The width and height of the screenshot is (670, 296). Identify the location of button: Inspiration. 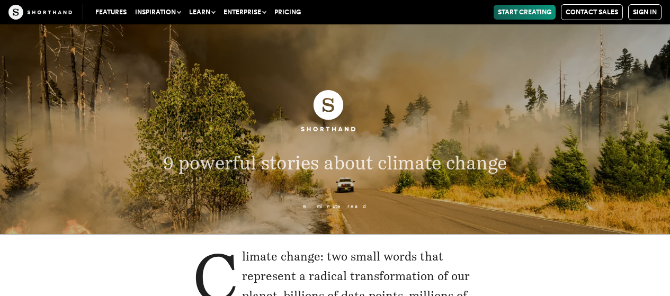
(158, 12).